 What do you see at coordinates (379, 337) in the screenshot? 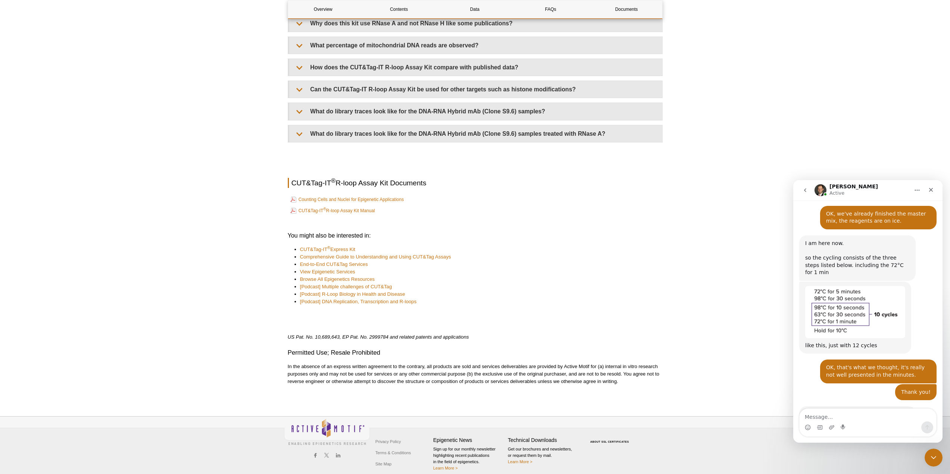
I see `em: US Pat. No. 10,689,643, EP Pat. No. 2999784 and related patents and applications` at bounding box center [379, 337].